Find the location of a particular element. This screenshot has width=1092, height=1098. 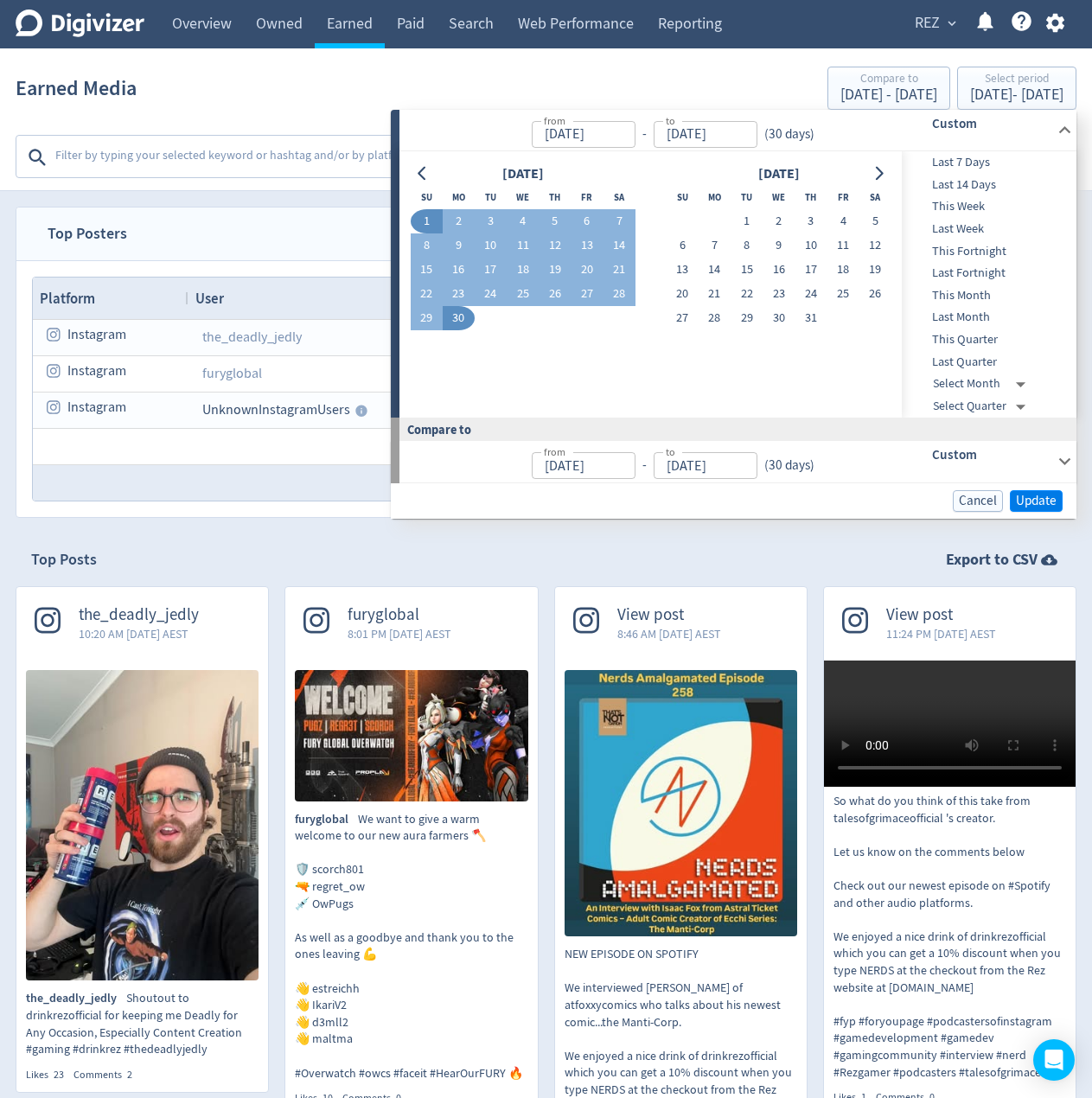

span: This Quarter is located at coordinates (988, 340).